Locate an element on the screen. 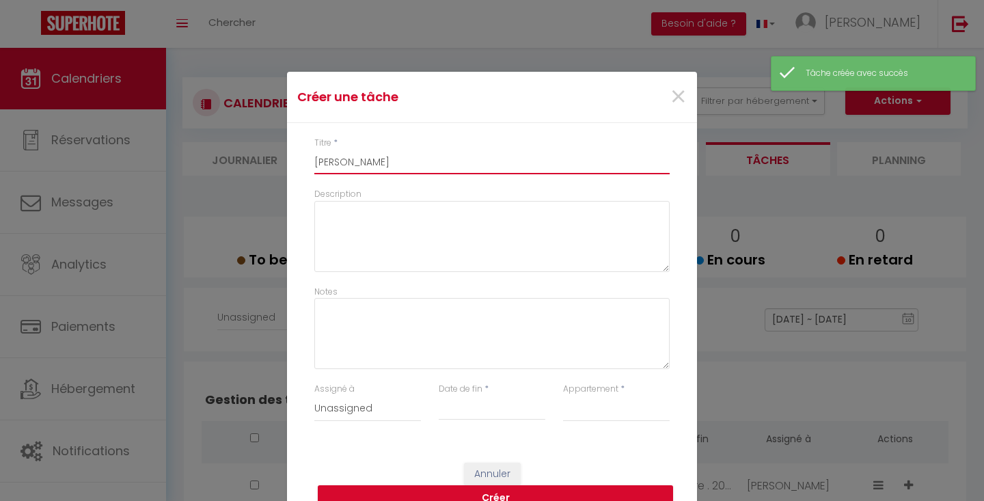 Image resolution: width=984 pixels, height=501 pixels. button: Close is located at coordinates (678, 97).